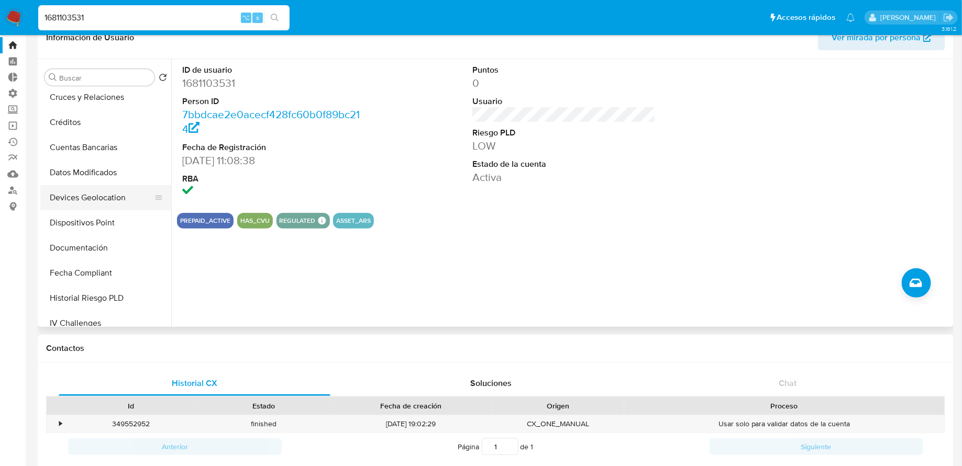  I want to click on a: 7bbdcae2e0acecf428fc60b0f89bc214, so click(271, 121).